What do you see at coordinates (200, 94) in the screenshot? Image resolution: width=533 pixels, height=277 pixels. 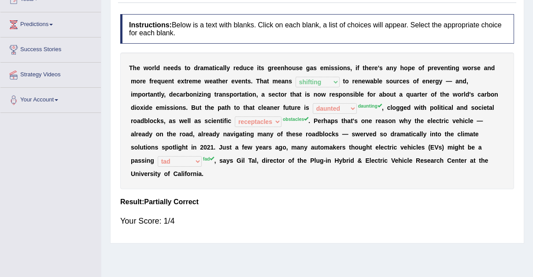 I see `b: z` at bounding box center [200, 94].